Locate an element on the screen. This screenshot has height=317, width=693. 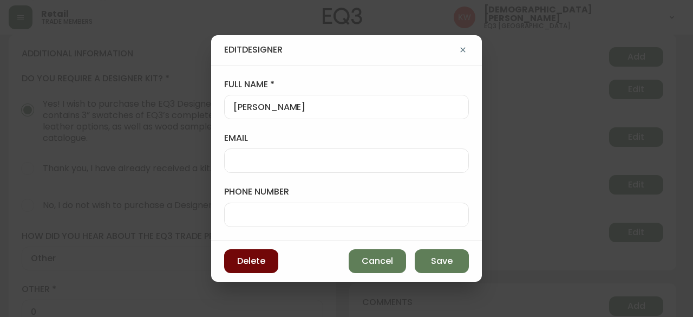
span: Save is located at coordinates (442, 261).